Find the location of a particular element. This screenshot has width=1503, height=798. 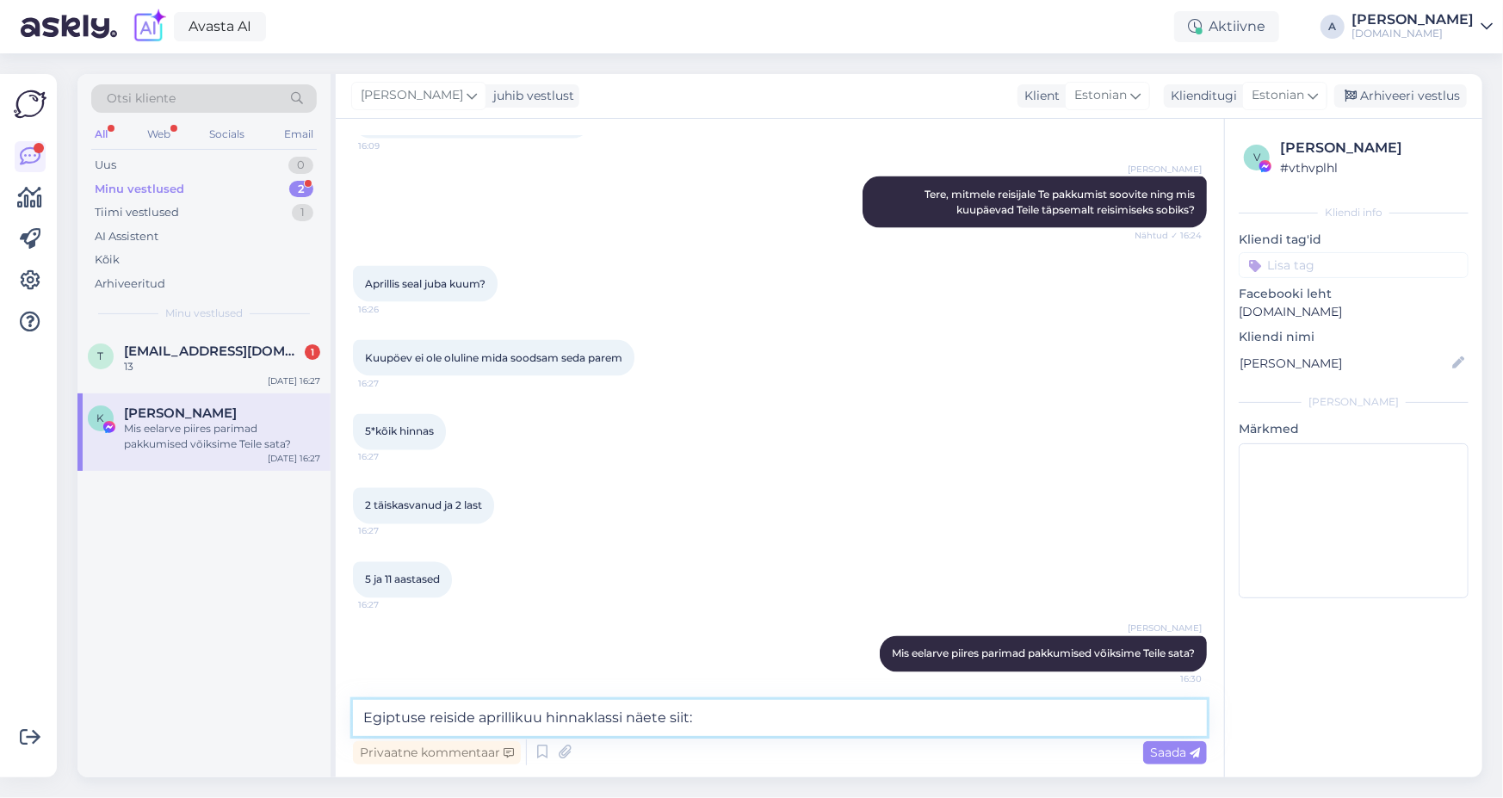

span: 16:26 is located at coordinates (390, 309).